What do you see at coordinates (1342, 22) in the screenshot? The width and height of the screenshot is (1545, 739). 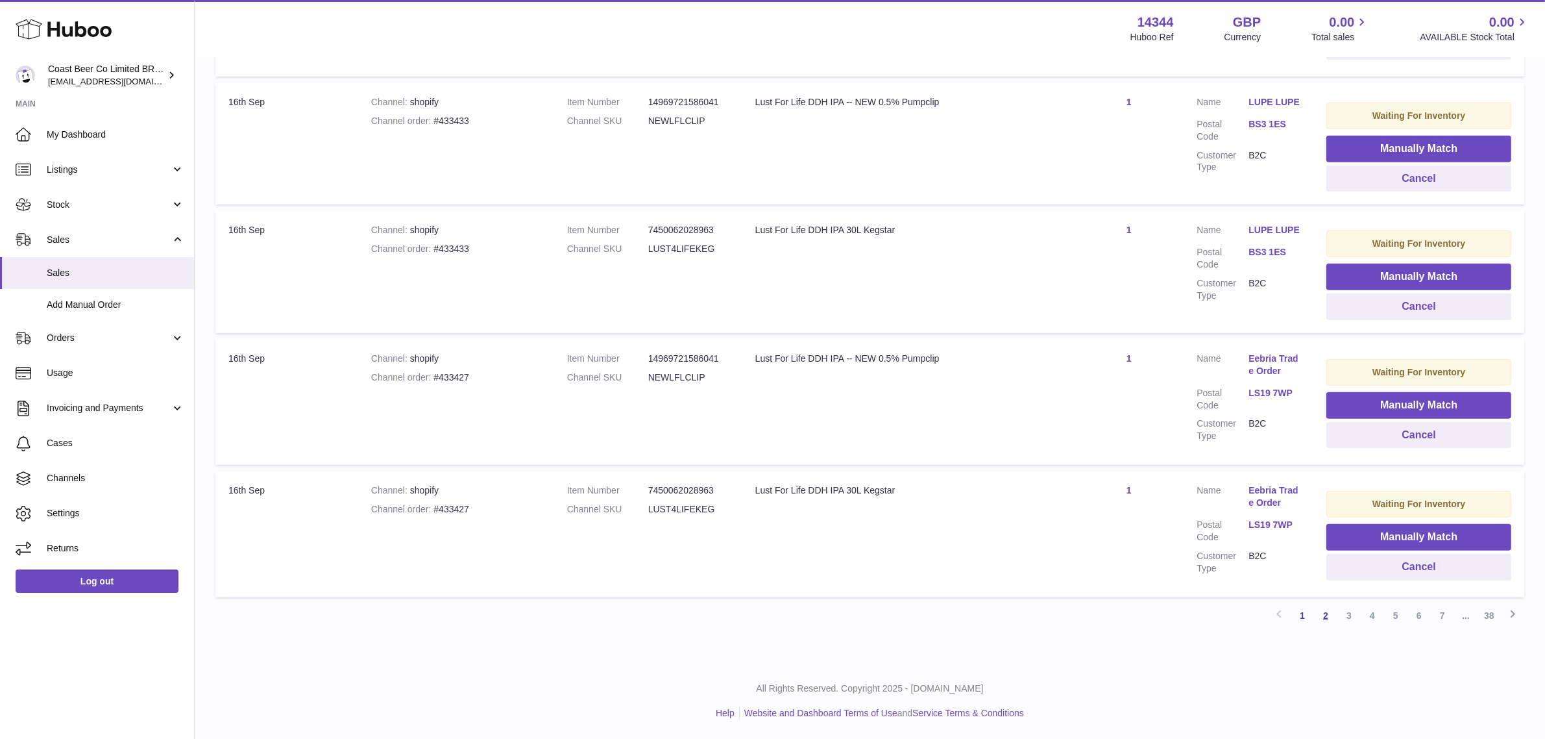 I see `span: 0.00` at bounding box center [1342, 22].